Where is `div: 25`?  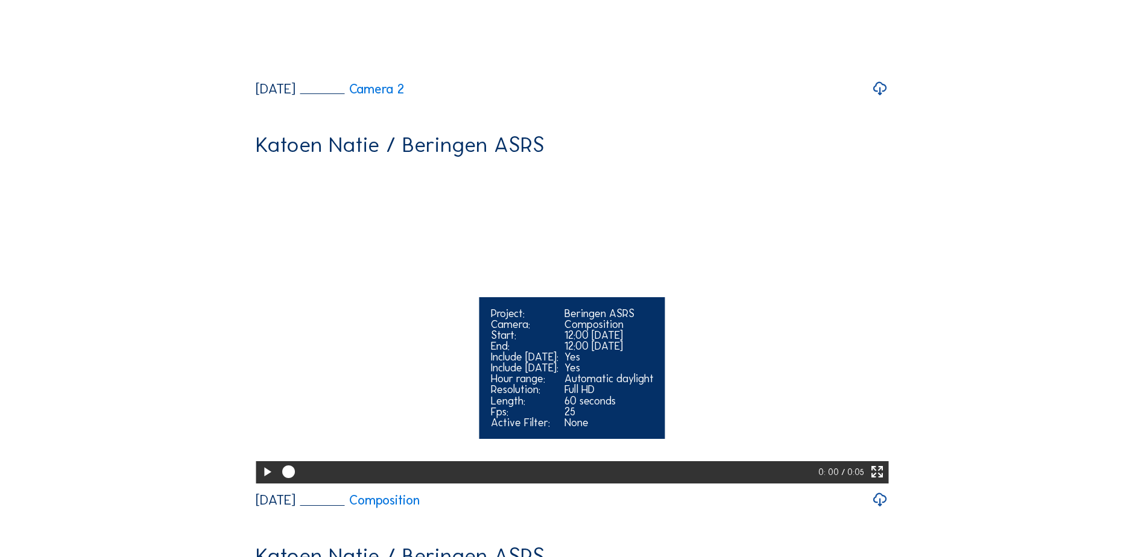 div: 25 is located at coordinates (609, 412).